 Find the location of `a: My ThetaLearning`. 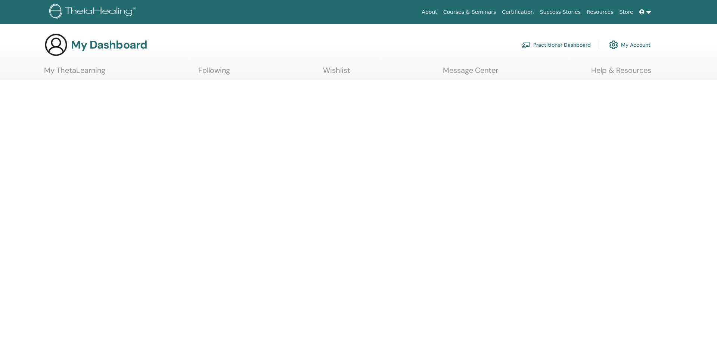

a: My ThetaLearning is located at coordinates (75, 73).